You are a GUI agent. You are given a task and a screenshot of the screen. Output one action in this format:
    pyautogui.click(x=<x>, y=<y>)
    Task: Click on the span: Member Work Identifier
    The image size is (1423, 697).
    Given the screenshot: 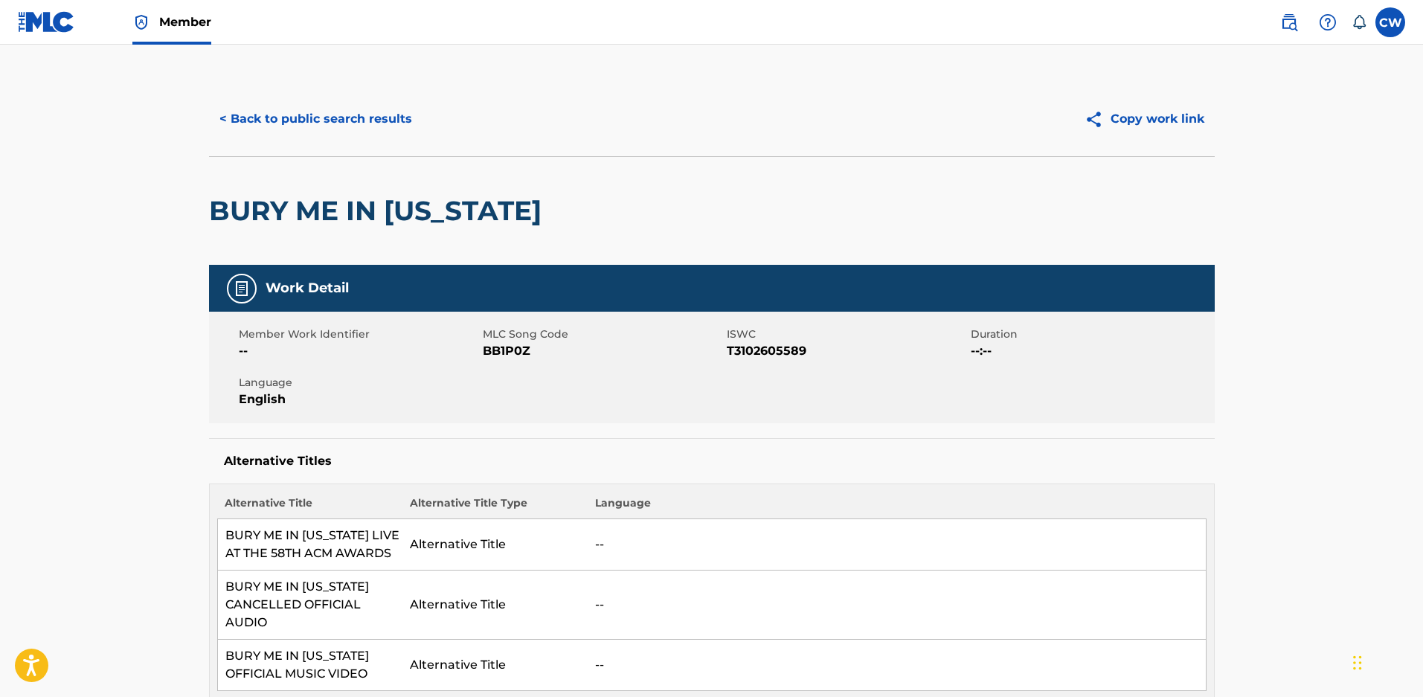 What is the action you would take?
    pyautogui.click(x=359, y=334)
    